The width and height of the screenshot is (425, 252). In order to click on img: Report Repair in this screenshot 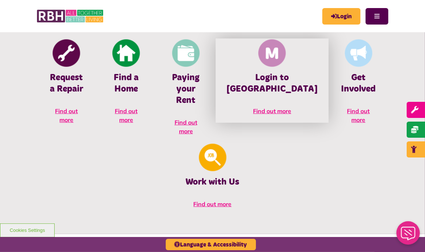, I will do `click(66, 53)`.